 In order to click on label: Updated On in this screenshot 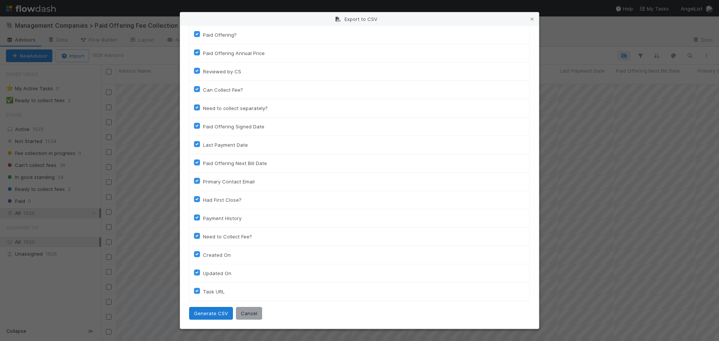, I will do `click(217, 273)`.